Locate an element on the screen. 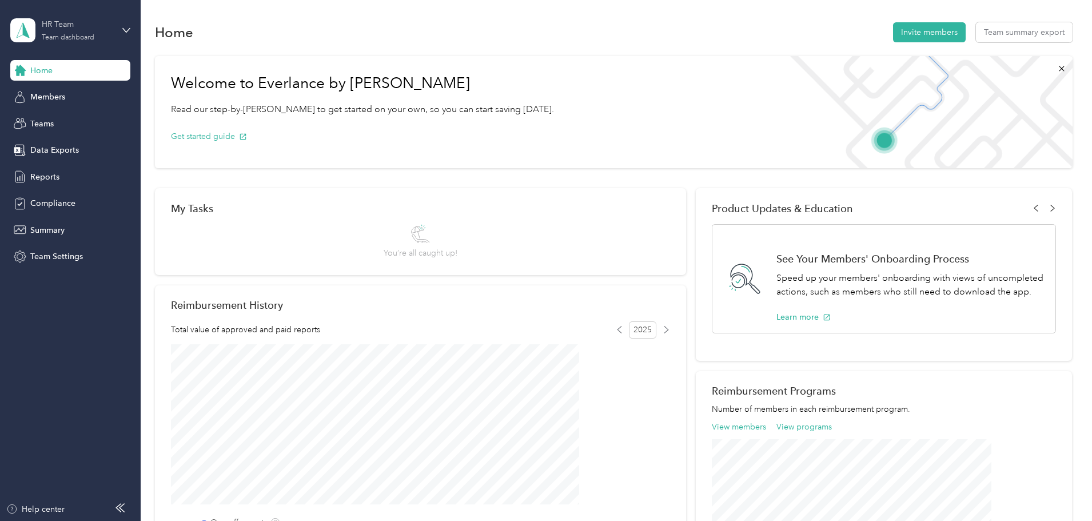  p: Speed up your members' onboarding with views of uncompleted actions, such as members who still ne... is located at coordinates (909, 285).